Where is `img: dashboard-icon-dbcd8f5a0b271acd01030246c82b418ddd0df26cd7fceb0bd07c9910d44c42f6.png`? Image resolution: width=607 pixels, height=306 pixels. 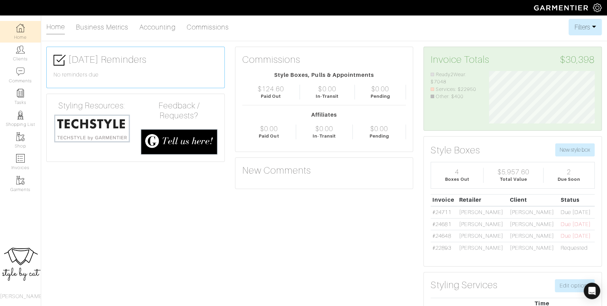
img: dashboard-icon-dbcd8f5a0b271acd01030246c82b418ddd0df26cd7fceb0bd07c9910d44c42f6.png is located at coordinates (20, 28).